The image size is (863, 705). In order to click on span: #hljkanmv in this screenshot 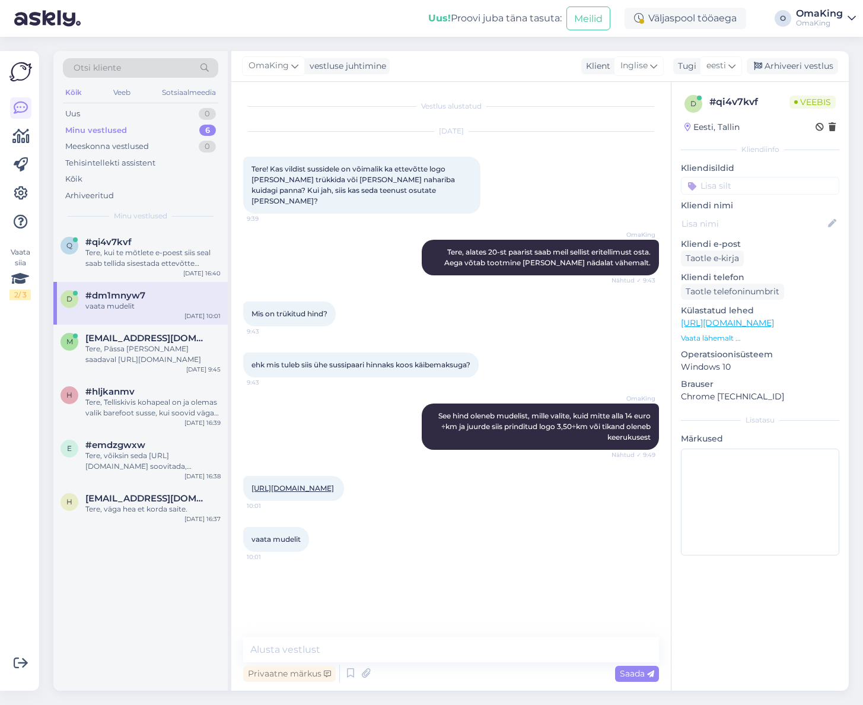, I will do `click(110, 391)`.